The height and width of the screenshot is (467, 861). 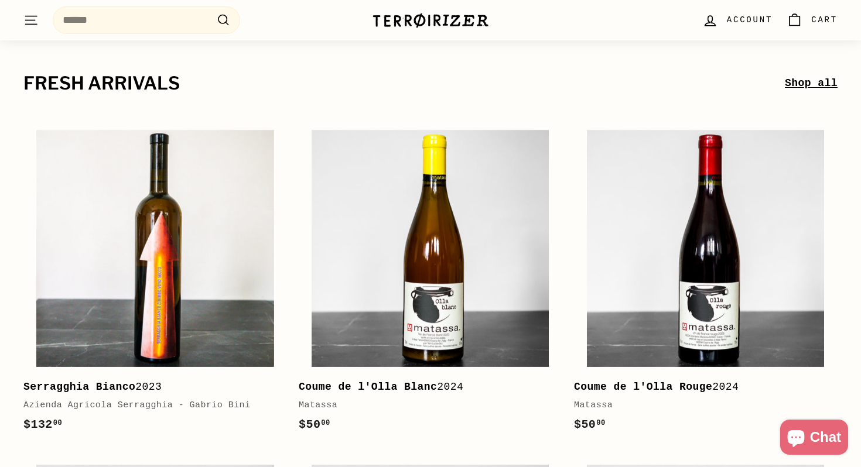 I want to click on h2: fresh arrivals, so click(x=404, y=84).